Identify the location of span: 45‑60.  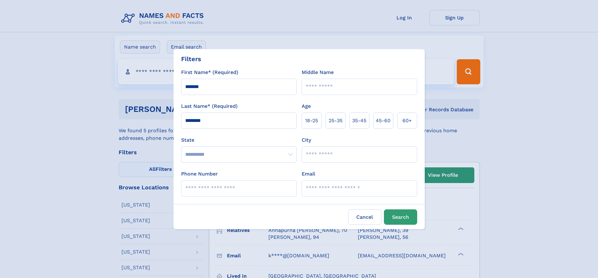
(383, 121).